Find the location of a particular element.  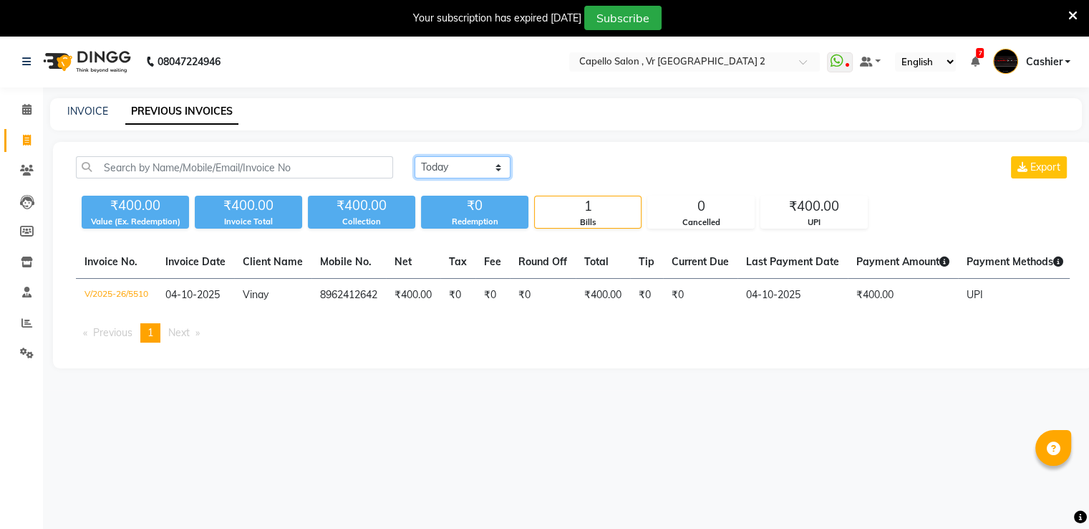

span: 04-10-2025 is located at coordinates (193, 294).